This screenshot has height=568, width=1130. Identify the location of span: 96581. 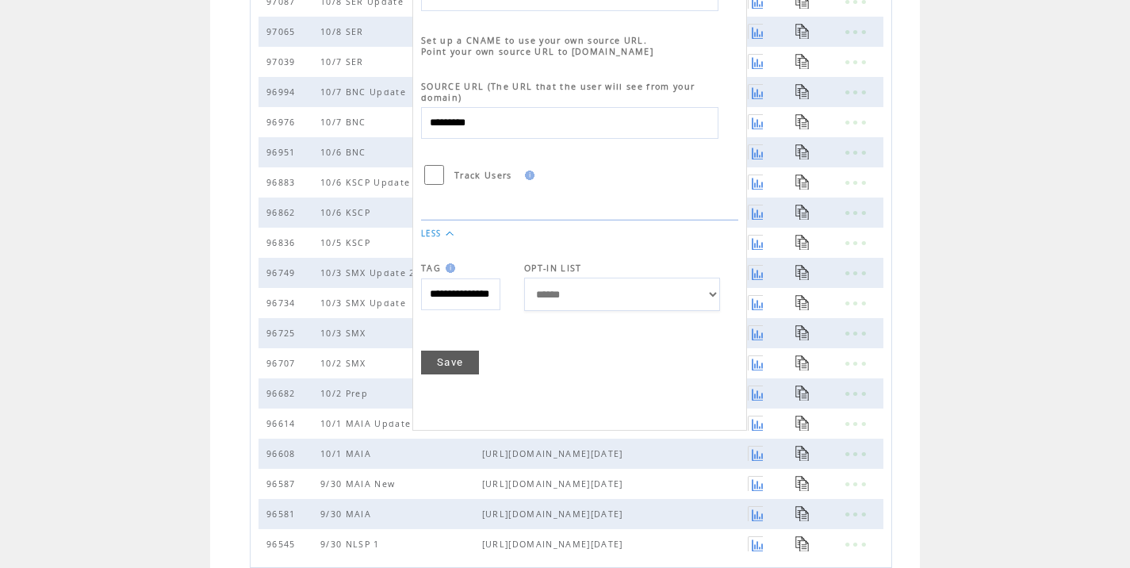
(283, 514).